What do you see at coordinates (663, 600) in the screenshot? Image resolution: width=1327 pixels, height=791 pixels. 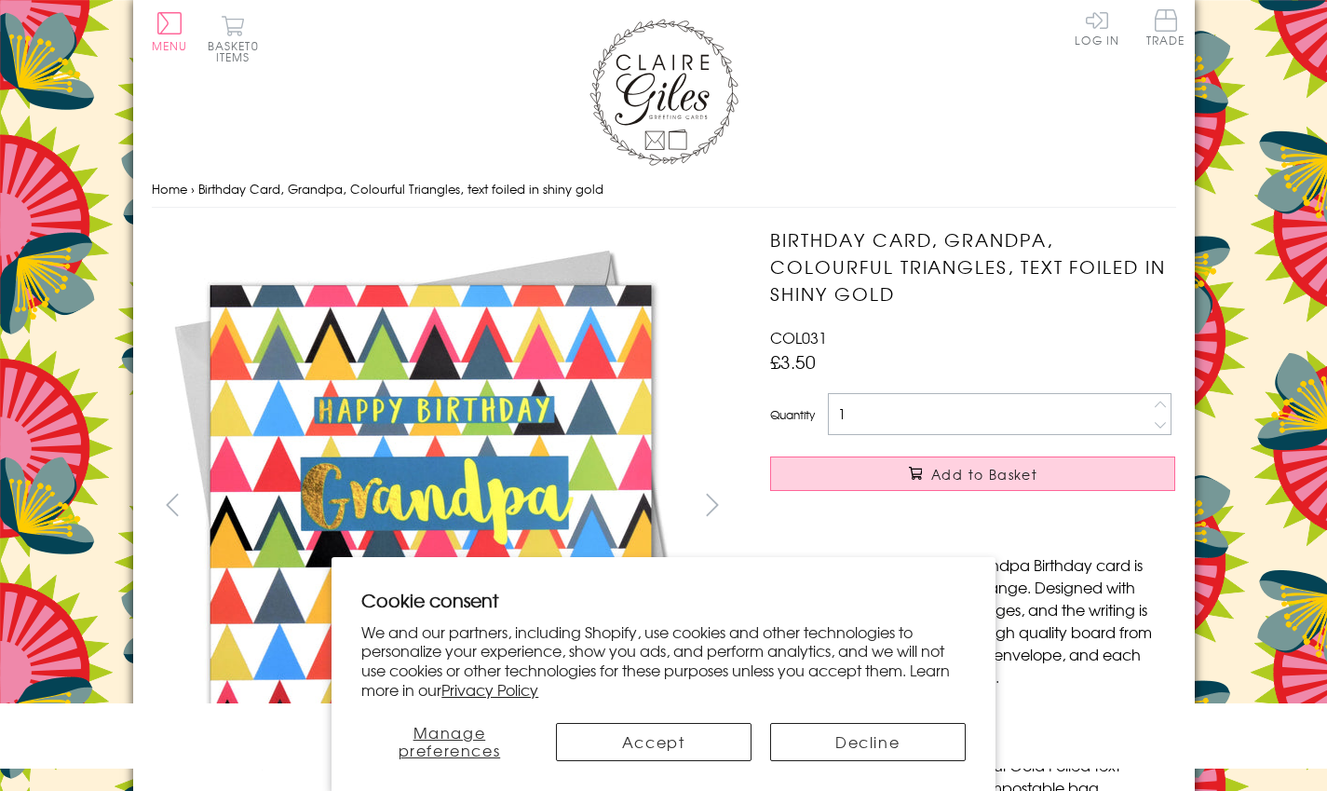 I see `h2: Cookie consent` at bounding box center [663, 600].